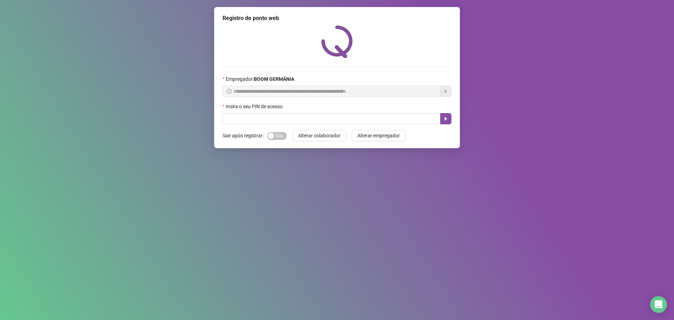 Image resolution: width=674 pixels, height=320 pixels. I want to click on span: info-circle, so click(229, 91).